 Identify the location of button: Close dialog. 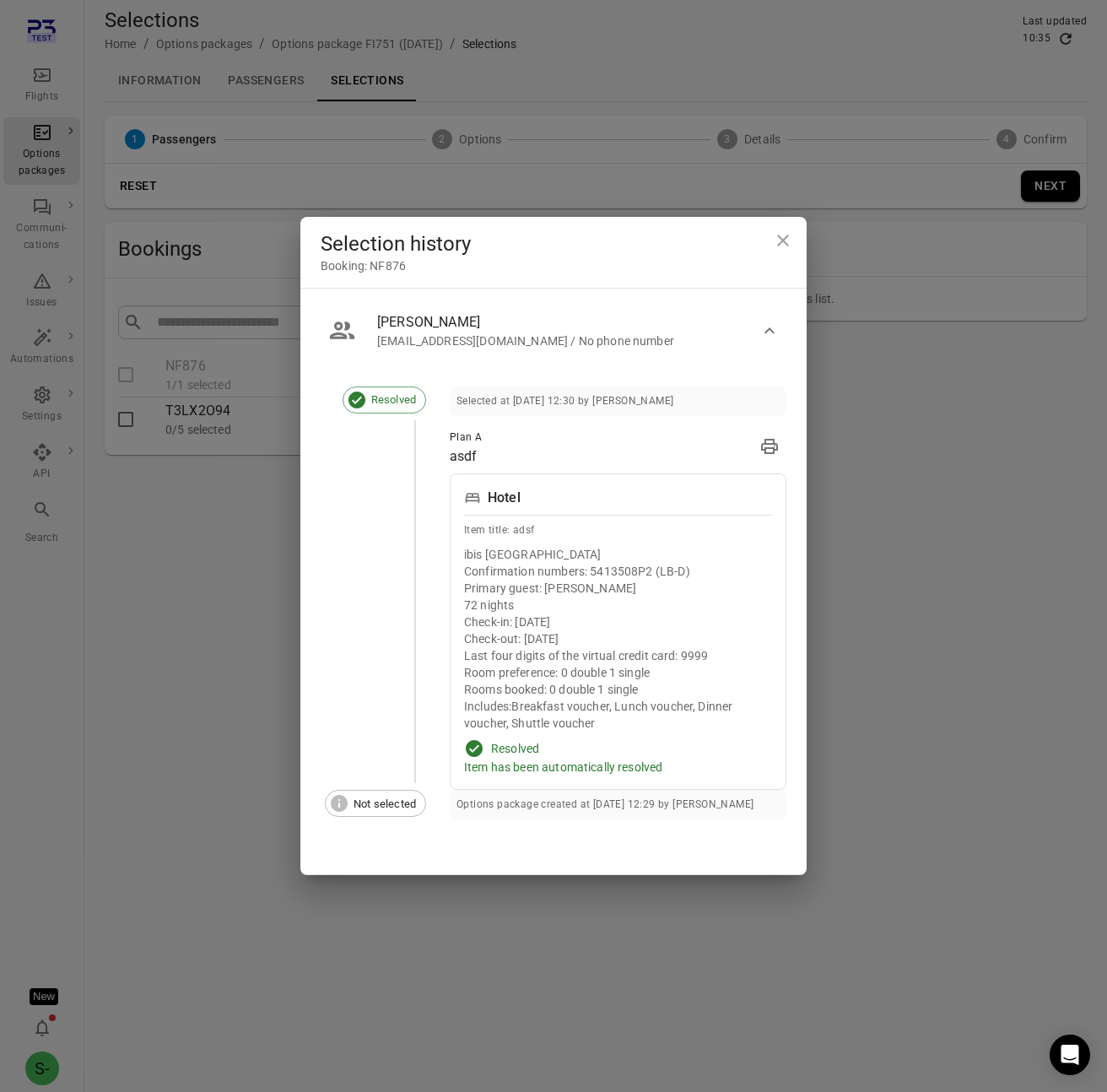
(784, 241).